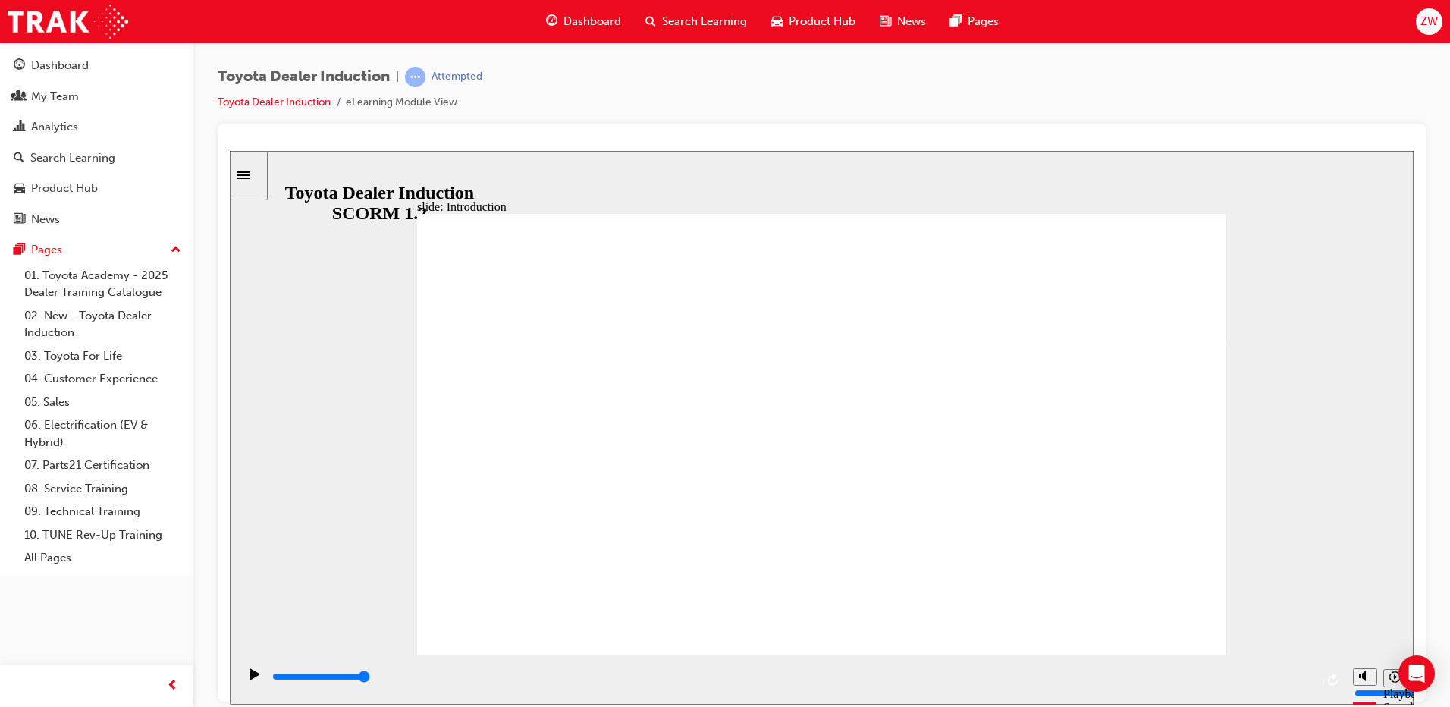  Describe the element at coordinates (705, 21) in the screenshot. I see `span: Search Learning` at that location.